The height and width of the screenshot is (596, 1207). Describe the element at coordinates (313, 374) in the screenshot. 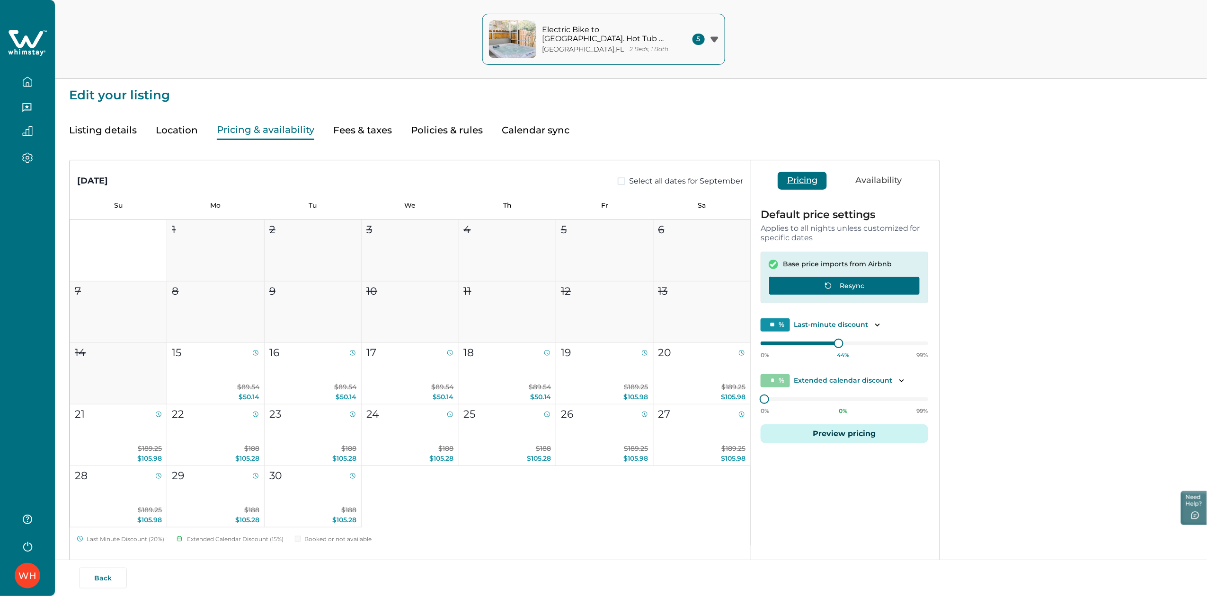

I see `button: 16$89.54$50.14` at that location.